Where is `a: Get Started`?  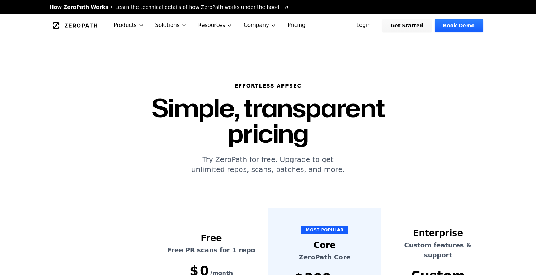
a: Get Started is located at coordinates (407, 26).